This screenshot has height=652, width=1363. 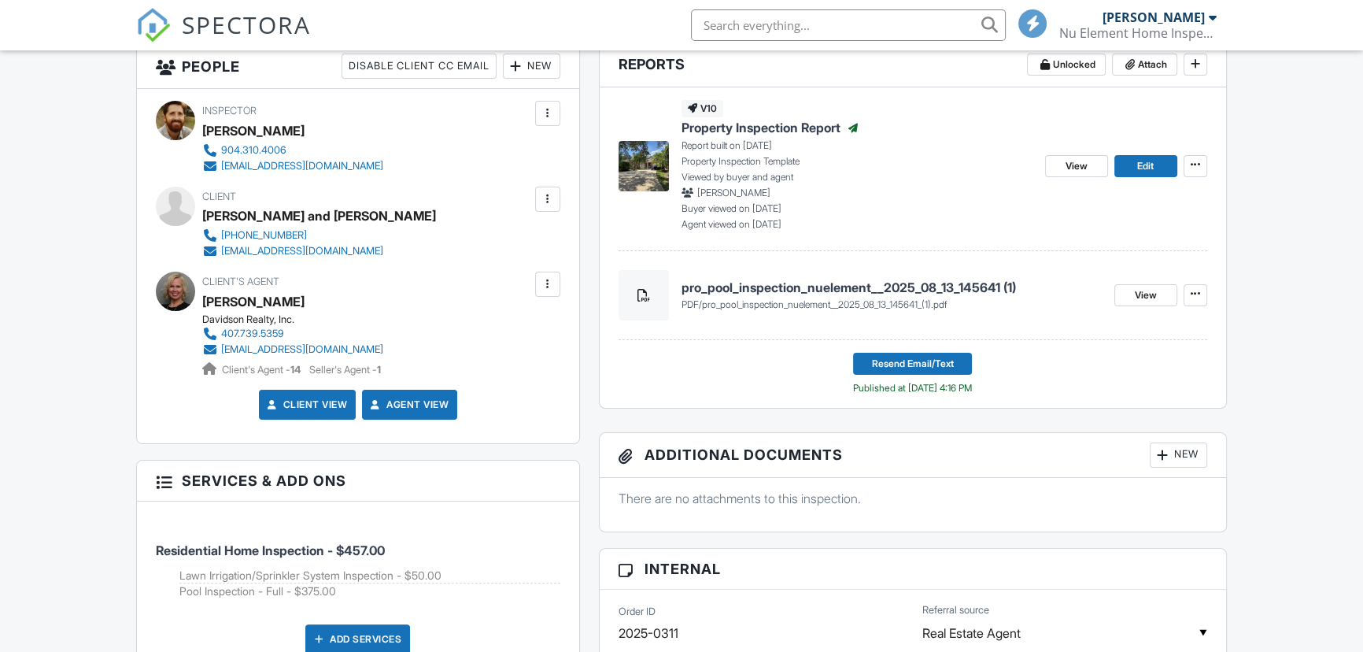 What do you see at coordinates (357, 66) in the screenshot?
I see `h3: People` at bounding box center [357, 66].